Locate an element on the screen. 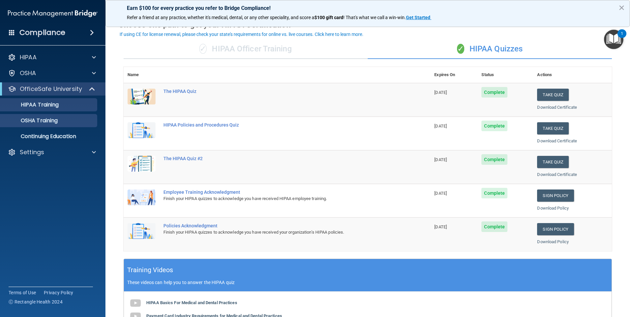 This screenshot has width=630, height=317. div: Employee Training Acknowledgment is located at coordinates (280, 192).